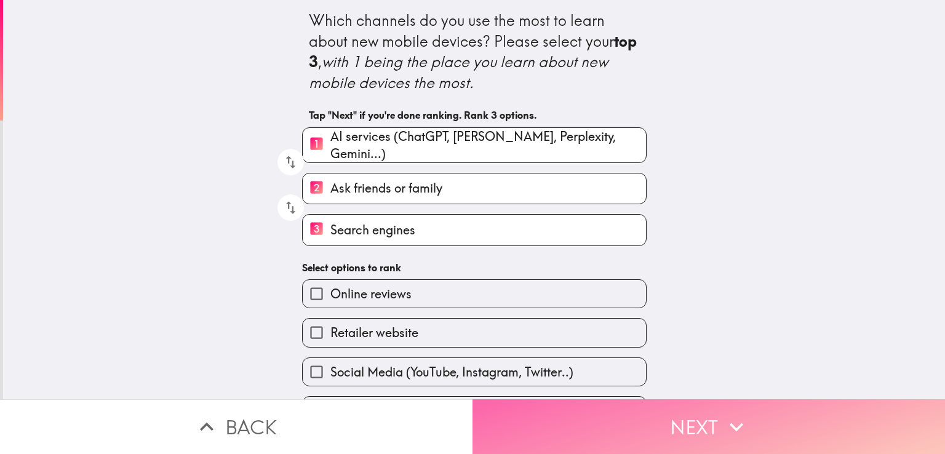 The height and width of the screenshot is (454, 945). I want to click on span: Ask friends or family, so click(386, 188).